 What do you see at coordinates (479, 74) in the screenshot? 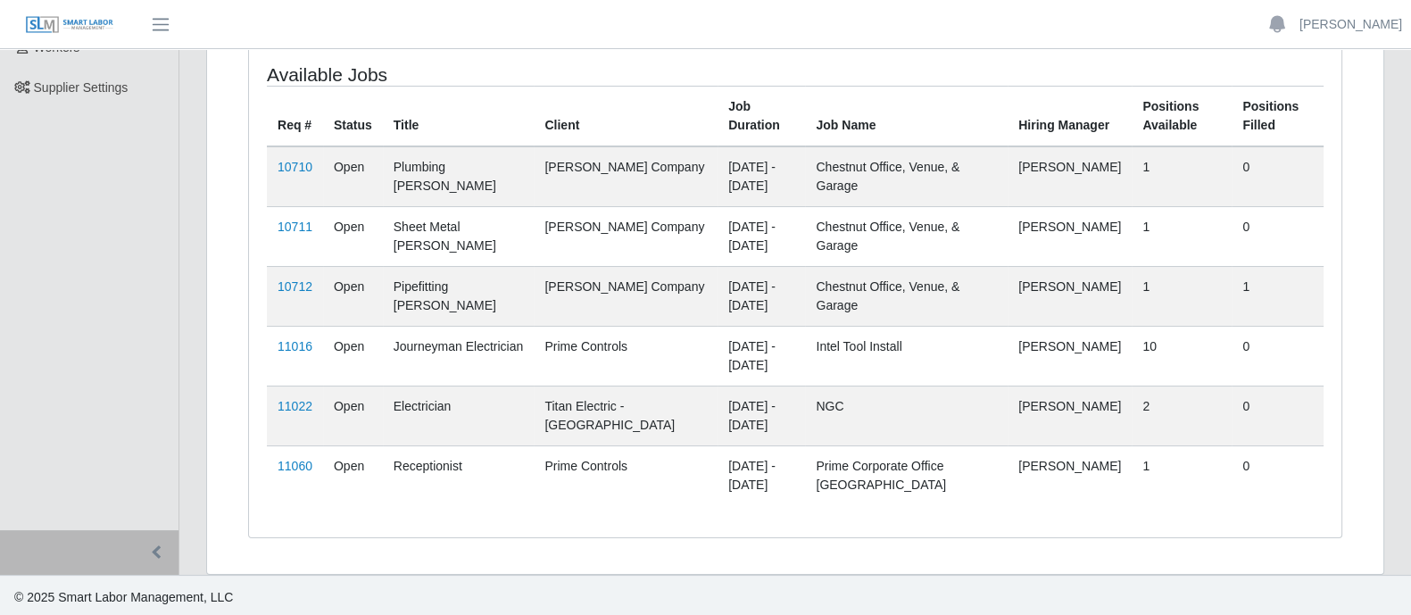
I see `h4: Available Jobs` at bounding box center [479, 74].